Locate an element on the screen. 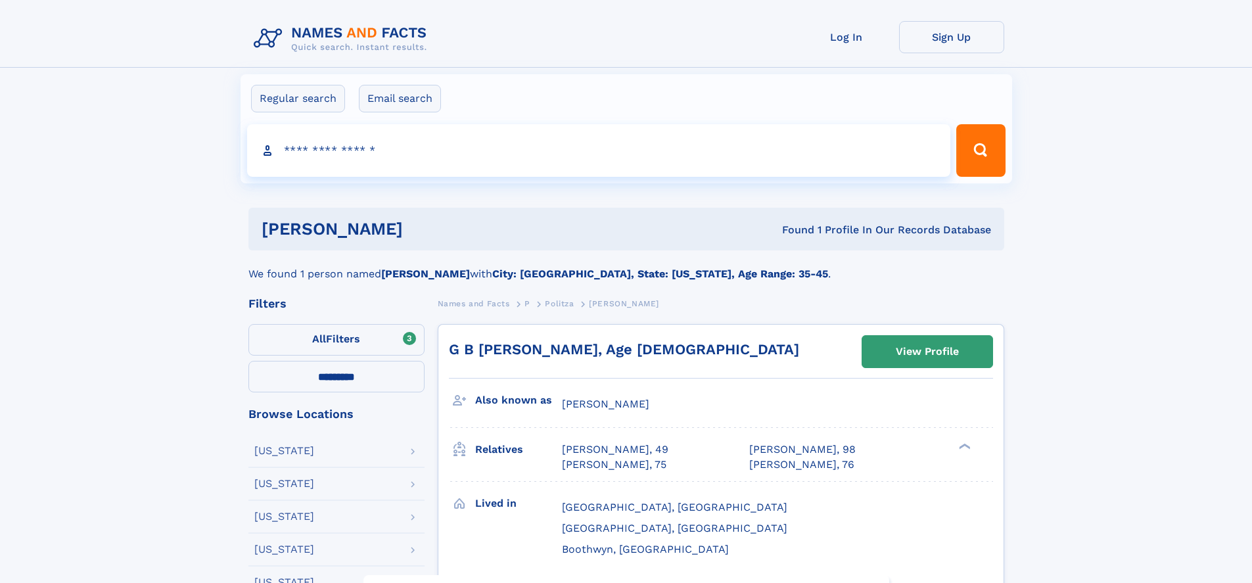 The image size is (1252, 583). span: All is located at coordinates (319, 339).